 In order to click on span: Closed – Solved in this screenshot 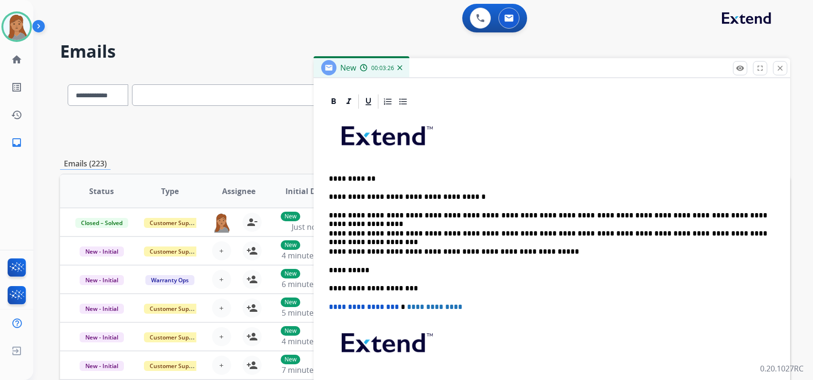, I will do `click(102, 223)`.